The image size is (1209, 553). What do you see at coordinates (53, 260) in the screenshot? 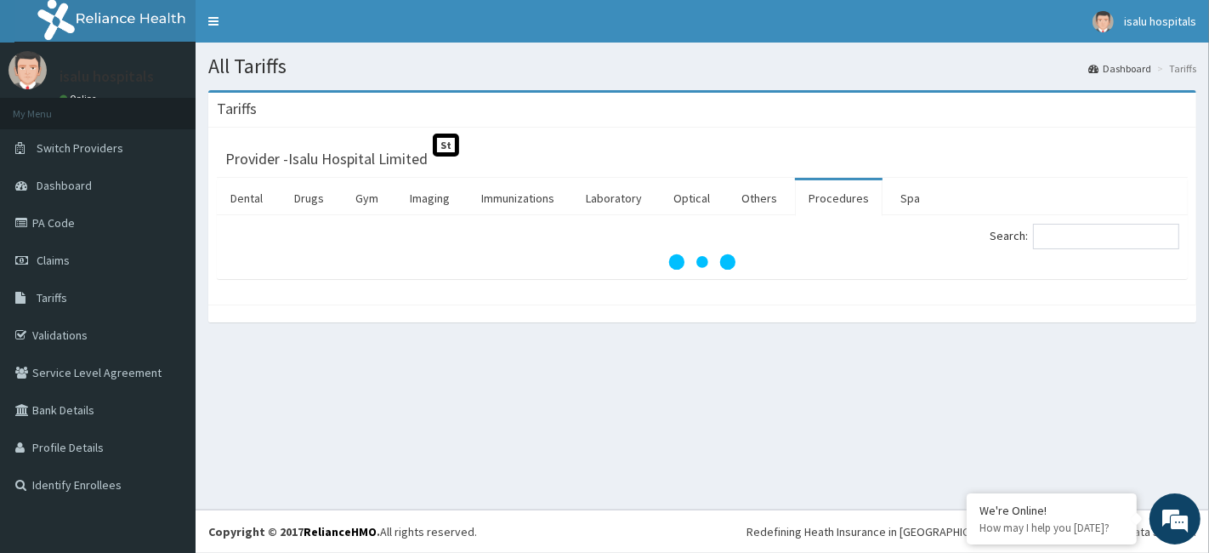
I see `span: Claims` at bounding box center [53, 260].